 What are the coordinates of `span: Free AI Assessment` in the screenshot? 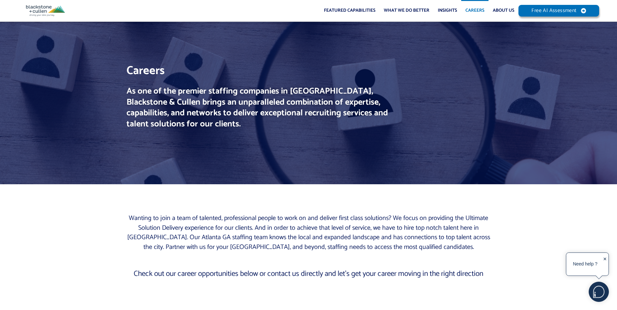 It's located at (554, 11).